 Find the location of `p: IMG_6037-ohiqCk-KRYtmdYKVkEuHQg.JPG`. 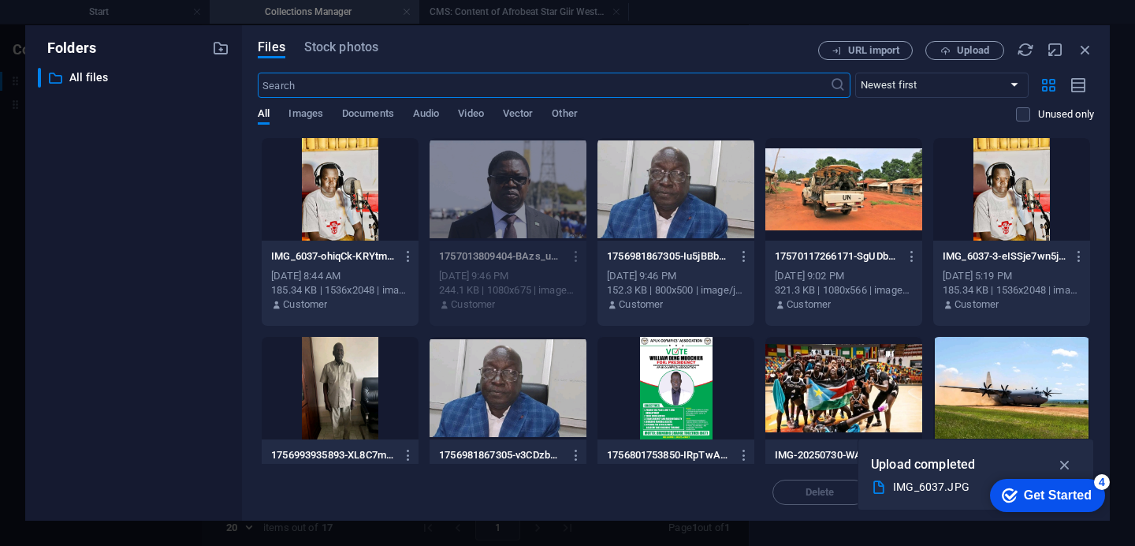

p: IMG_6037-ohiqCk-KRYtmdYKVkEuHQg.JPG is located at coordinates (333, 256).